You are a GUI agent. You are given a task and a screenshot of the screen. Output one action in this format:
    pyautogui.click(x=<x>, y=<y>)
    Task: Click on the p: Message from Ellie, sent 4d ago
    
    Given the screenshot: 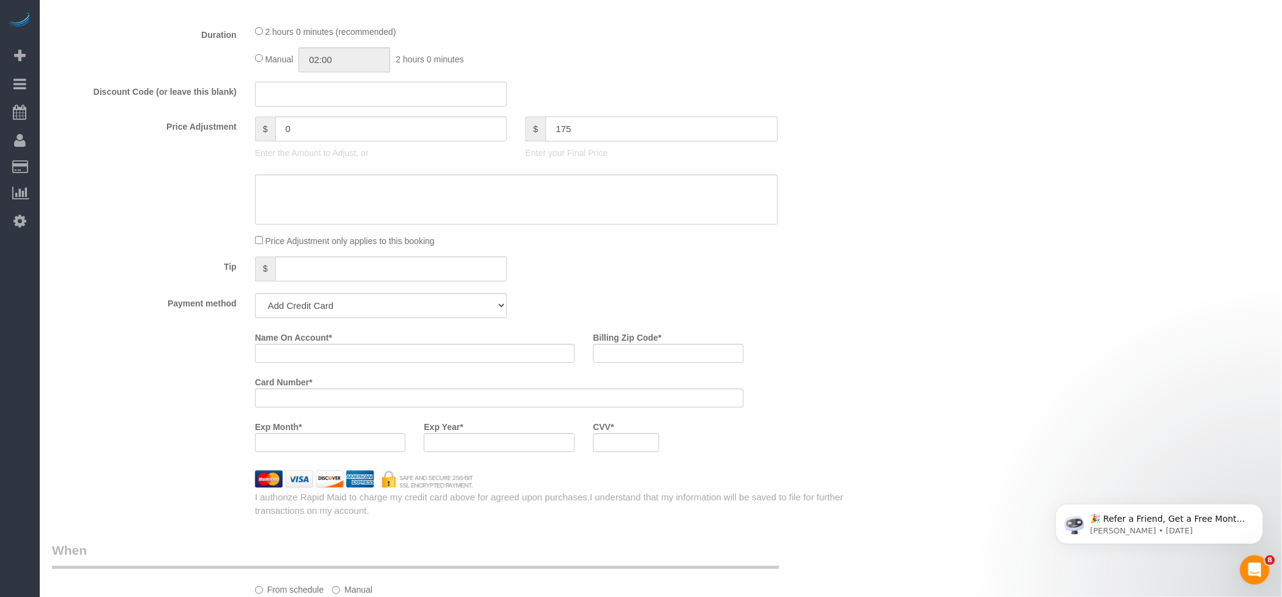 What is the action you would take?
    pyautogui.click(x=132, y=53)
    